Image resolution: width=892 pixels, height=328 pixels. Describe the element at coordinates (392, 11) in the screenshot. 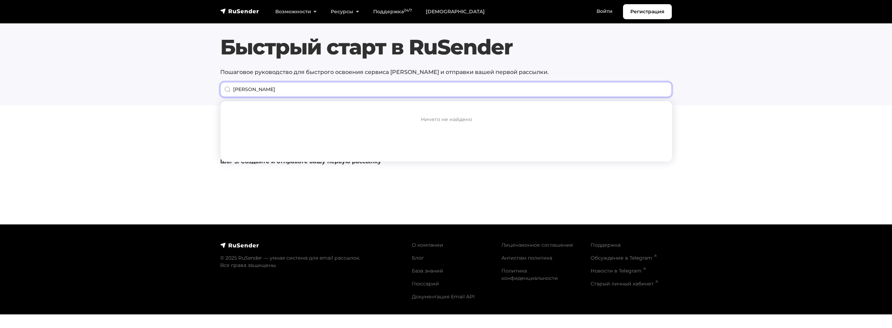

I see `a: Поддержка24/7` at that location.